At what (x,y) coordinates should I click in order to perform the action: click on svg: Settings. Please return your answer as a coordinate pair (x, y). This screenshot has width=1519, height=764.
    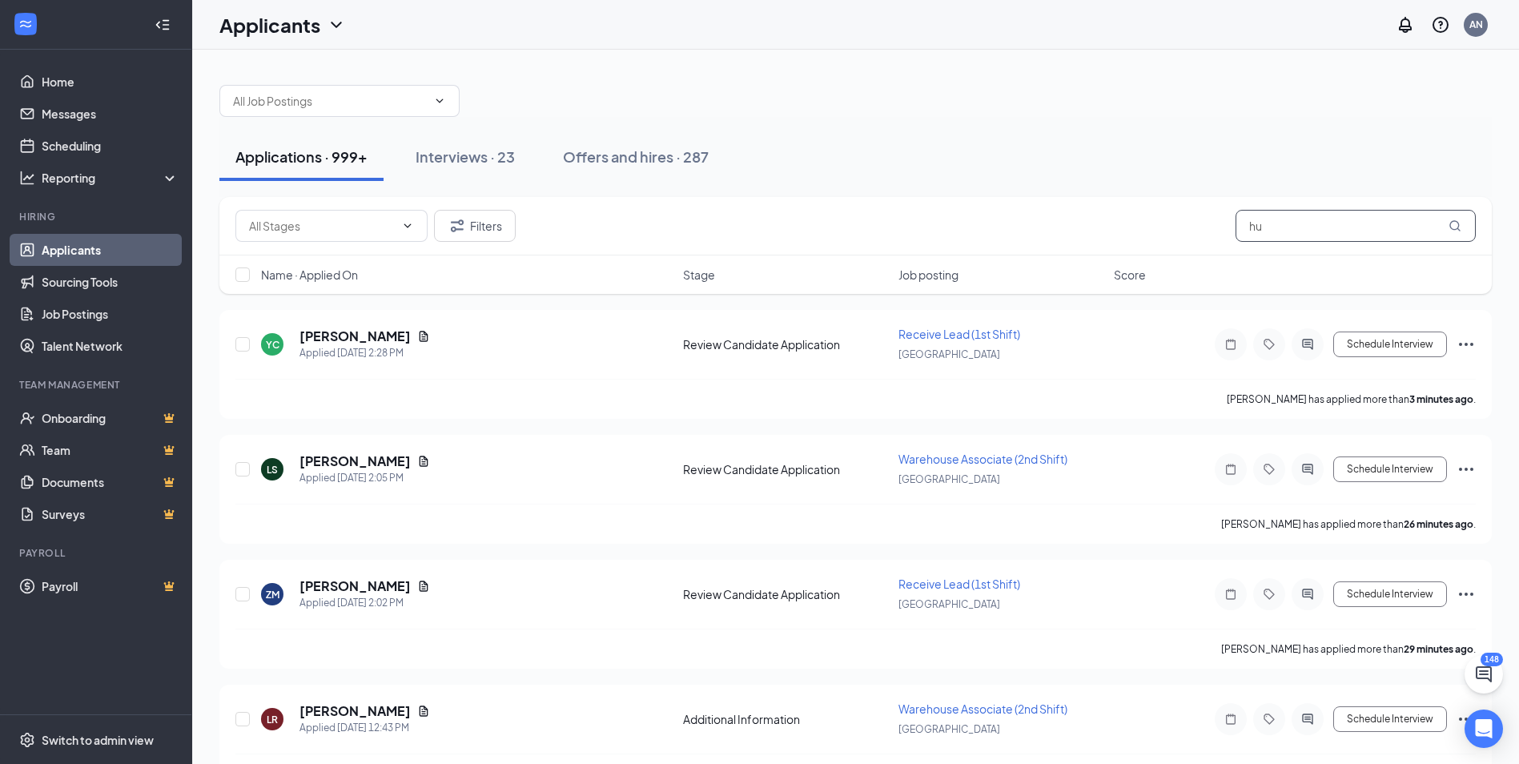
    Looking at the image, I should click on (27, 740).